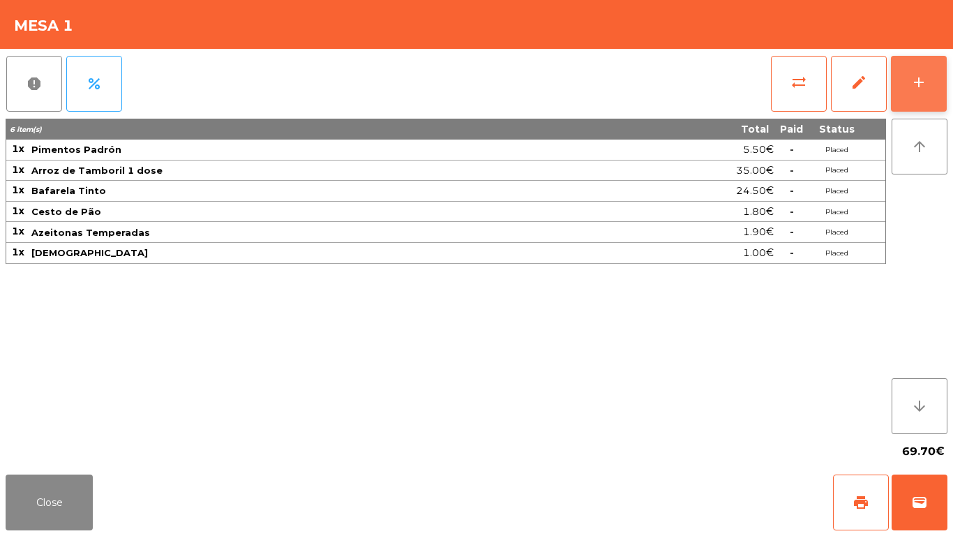 Image resolution: width=953 pixels, height=536 pixels. What do you see at coordinates (759, 253) in the screenshot?
I see `span: 1.00€` at bounding box center [759, 253].